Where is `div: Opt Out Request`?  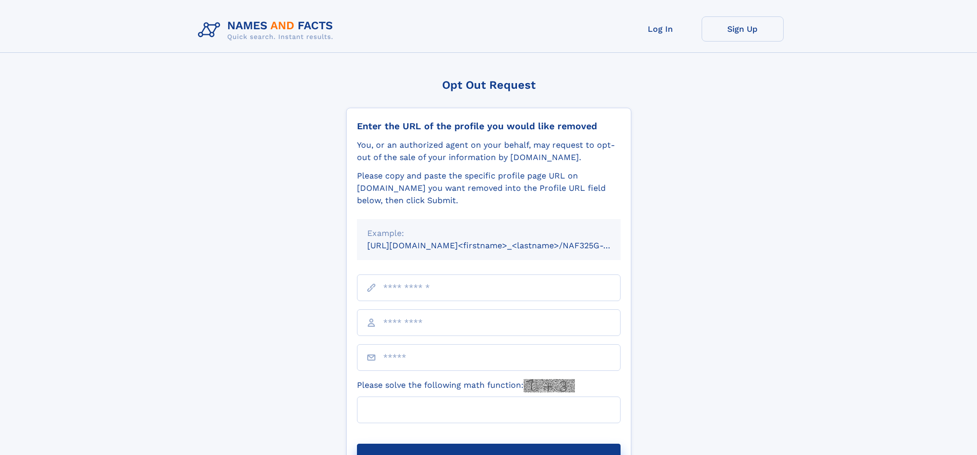 div: Opt Out Request is located at coordinates (489, 85).